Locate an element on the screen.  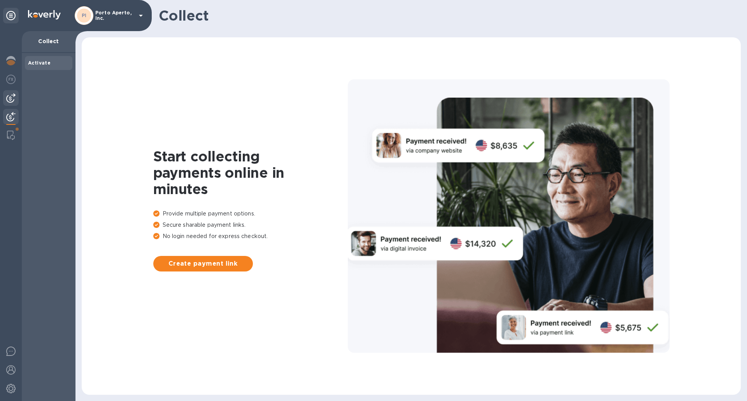
p: Secure sharable payment links. is located at coordinates (251, 225).